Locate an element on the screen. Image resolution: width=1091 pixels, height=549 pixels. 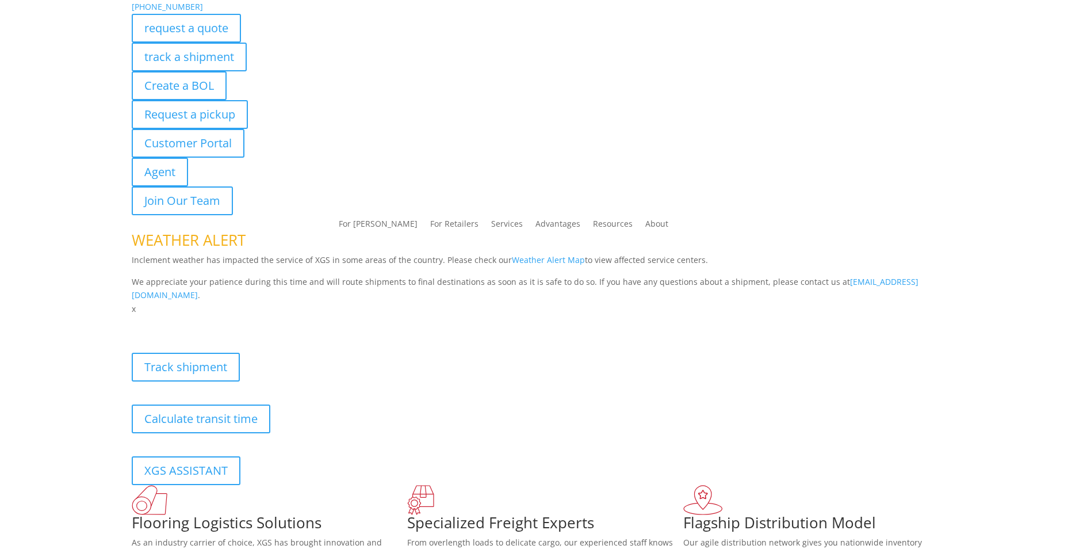
p: We appreciate your patience during this time and will route shipments to final destinations as so... is located at coordinates (546, 289).